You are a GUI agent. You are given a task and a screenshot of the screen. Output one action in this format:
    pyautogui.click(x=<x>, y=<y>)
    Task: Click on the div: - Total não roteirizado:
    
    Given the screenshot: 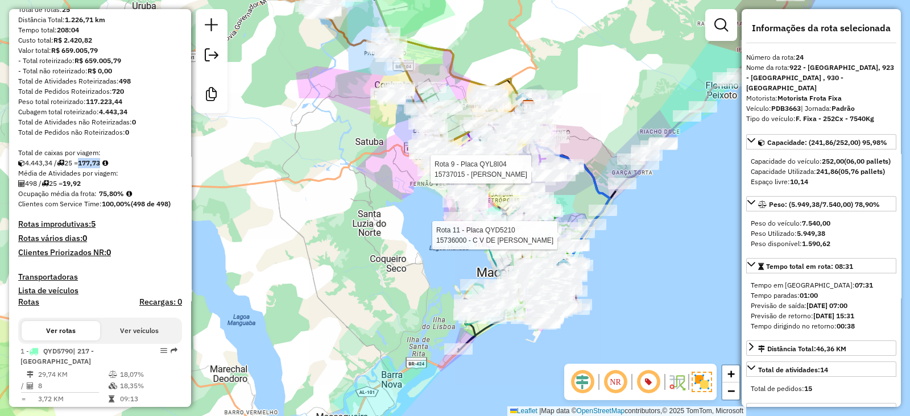 What is the action you would take?
    pyautogui.click(x=100, y=71)
    